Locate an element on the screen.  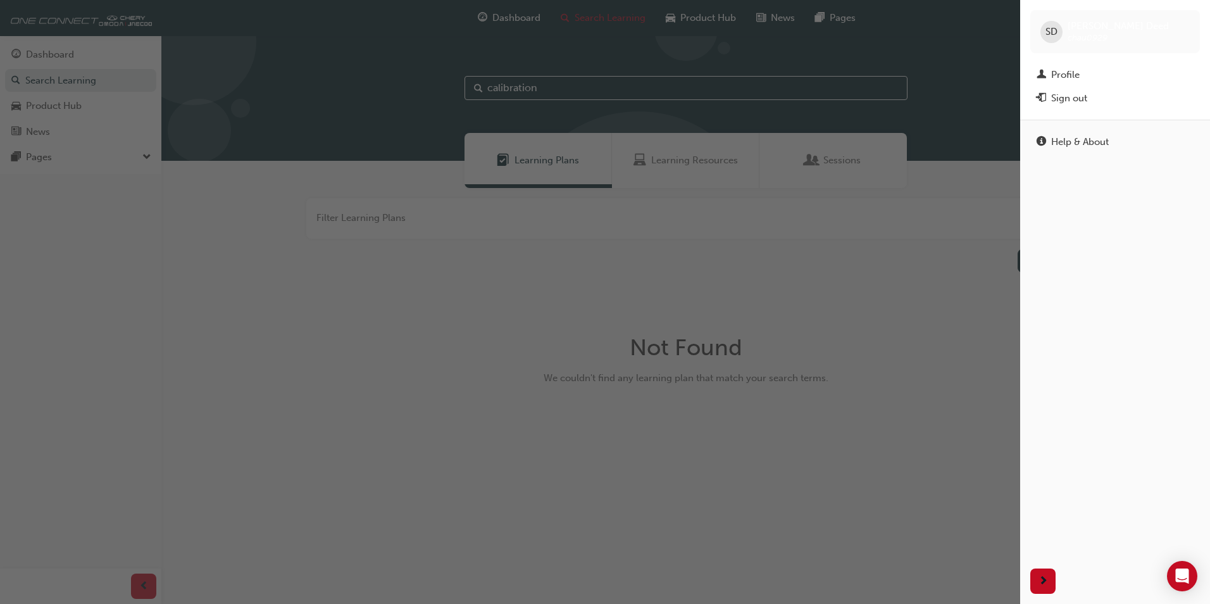
div: Sign out is located at coordinates (1069, 98).